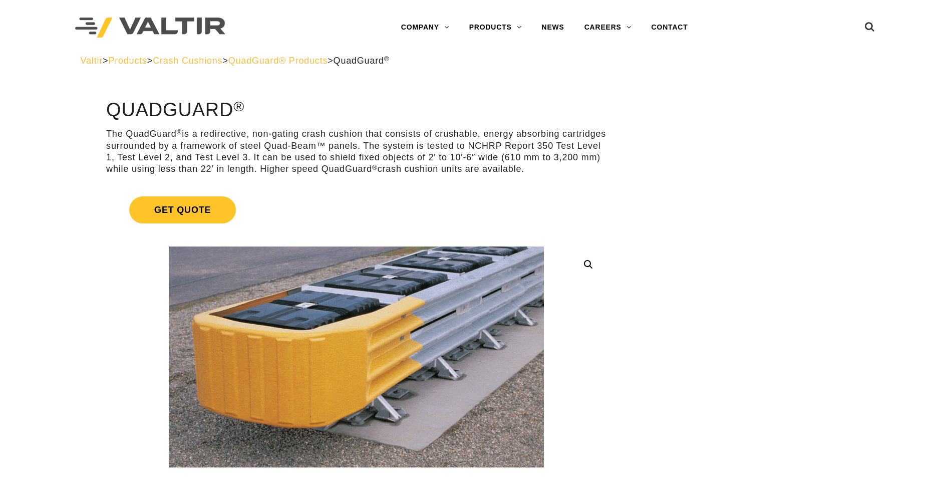 This screenshot has height=478, width=950. What do you see at coordinates (278, 61) in the screenshot?
I see `span: QuadGuard® Products` at bounding box center [278, 61].